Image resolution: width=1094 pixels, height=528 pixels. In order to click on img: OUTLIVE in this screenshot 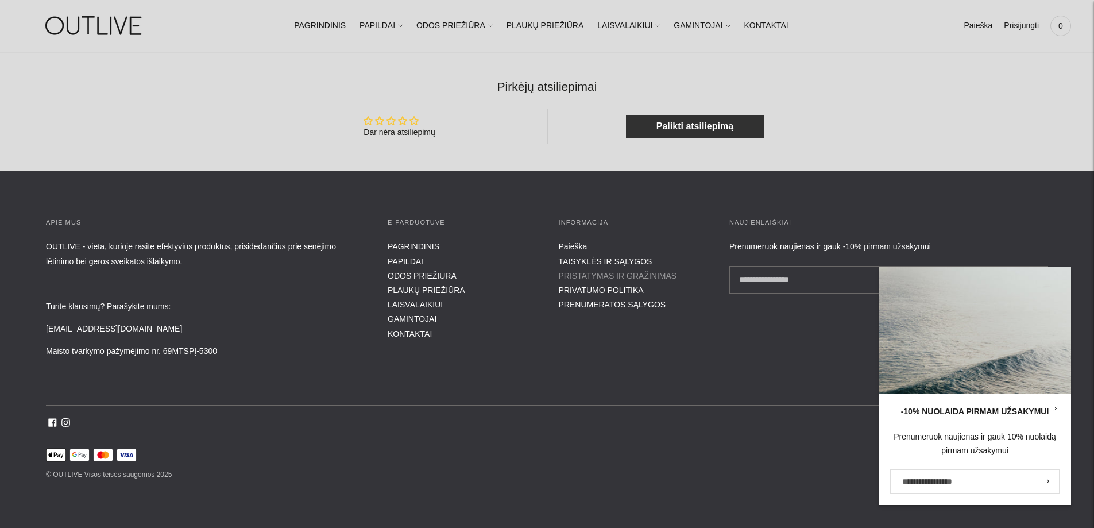, I will do `click(95, 25)`.